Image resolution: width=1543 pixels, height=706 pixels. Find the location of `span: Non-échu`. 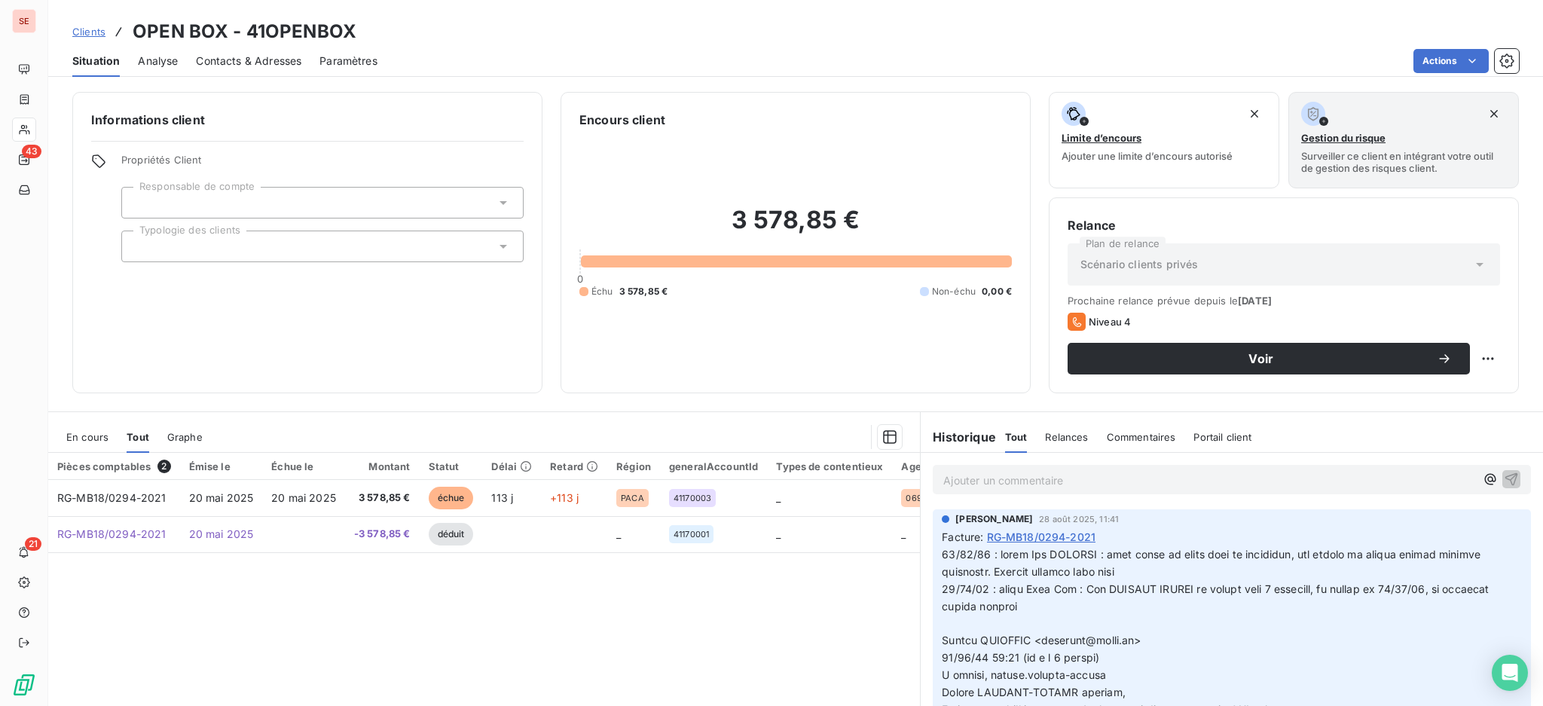

span: Non-échu is located at coordinates (954, 292).